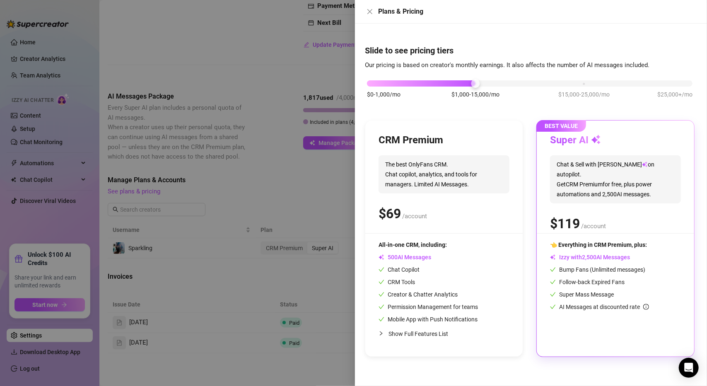 This screenshot has height=386, width=707. What do you see at coordinates (689, 368) in the screenshot?
I see `div: Open Intercom Messenger` at bounding box center [689, 368].